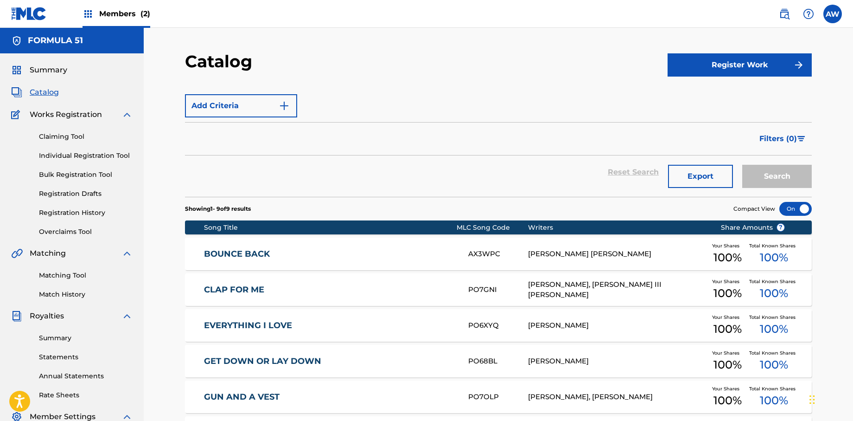 This screenshot has width=853, height=421. Describe the element at coordinates (88, 14) in the screenshot. I see `img: Top Rightsholders` at that location.